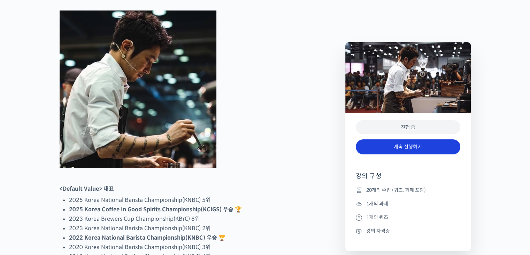 The width and height of the screenshot is (530, 255). What do you see at coordinates (189, 247) in the screenshot?
I see `li: 2020 Korea National Barista Championship(KNBC) 3위` at bounding box center [189, 247].